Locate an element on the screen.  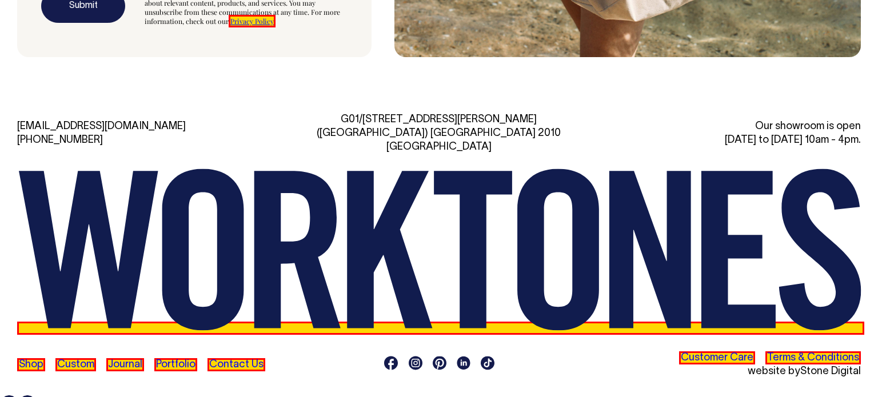
a: Journal is located at coordinates (125, 365).